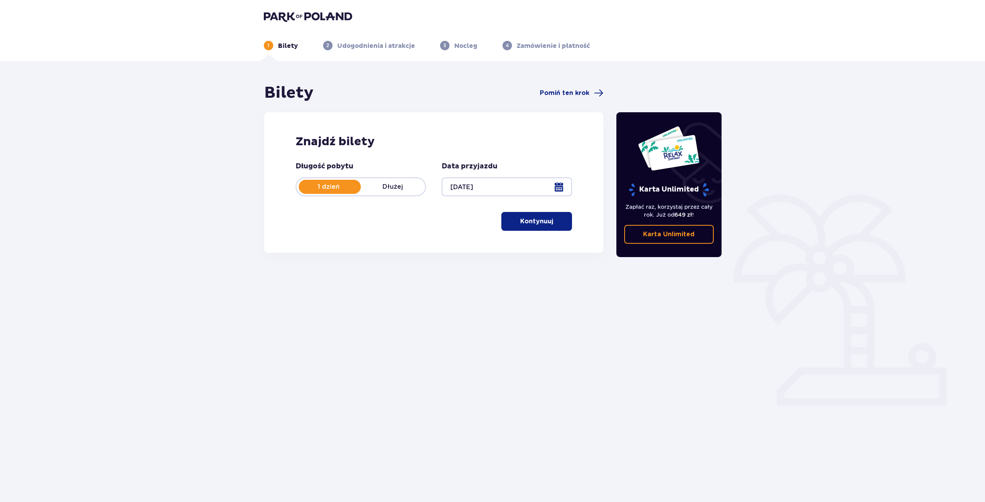 This screenshot has height=502, width=985. Describe the element at coordinates (329, 187) in the screenshot. I see `p: 1 dzień` at that location.